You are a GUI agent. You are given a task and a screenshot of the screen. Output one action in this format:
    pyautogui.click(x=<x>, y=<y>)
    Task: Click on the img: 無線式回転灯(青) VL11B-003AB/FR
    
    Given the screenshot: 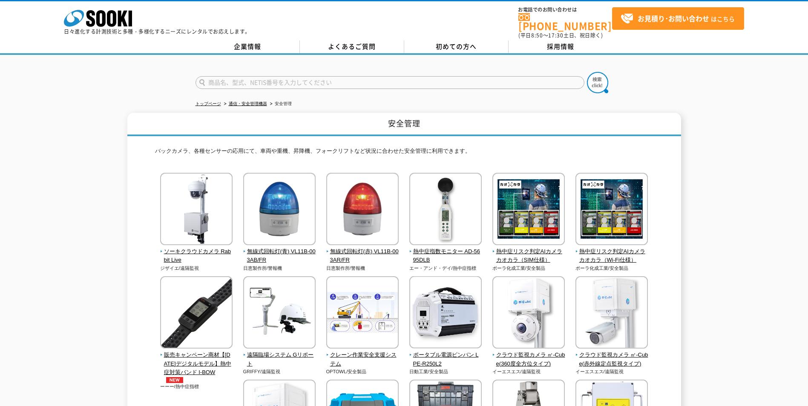 What is the action you would take?
    pyautogui.click(x=279, y=210)
    